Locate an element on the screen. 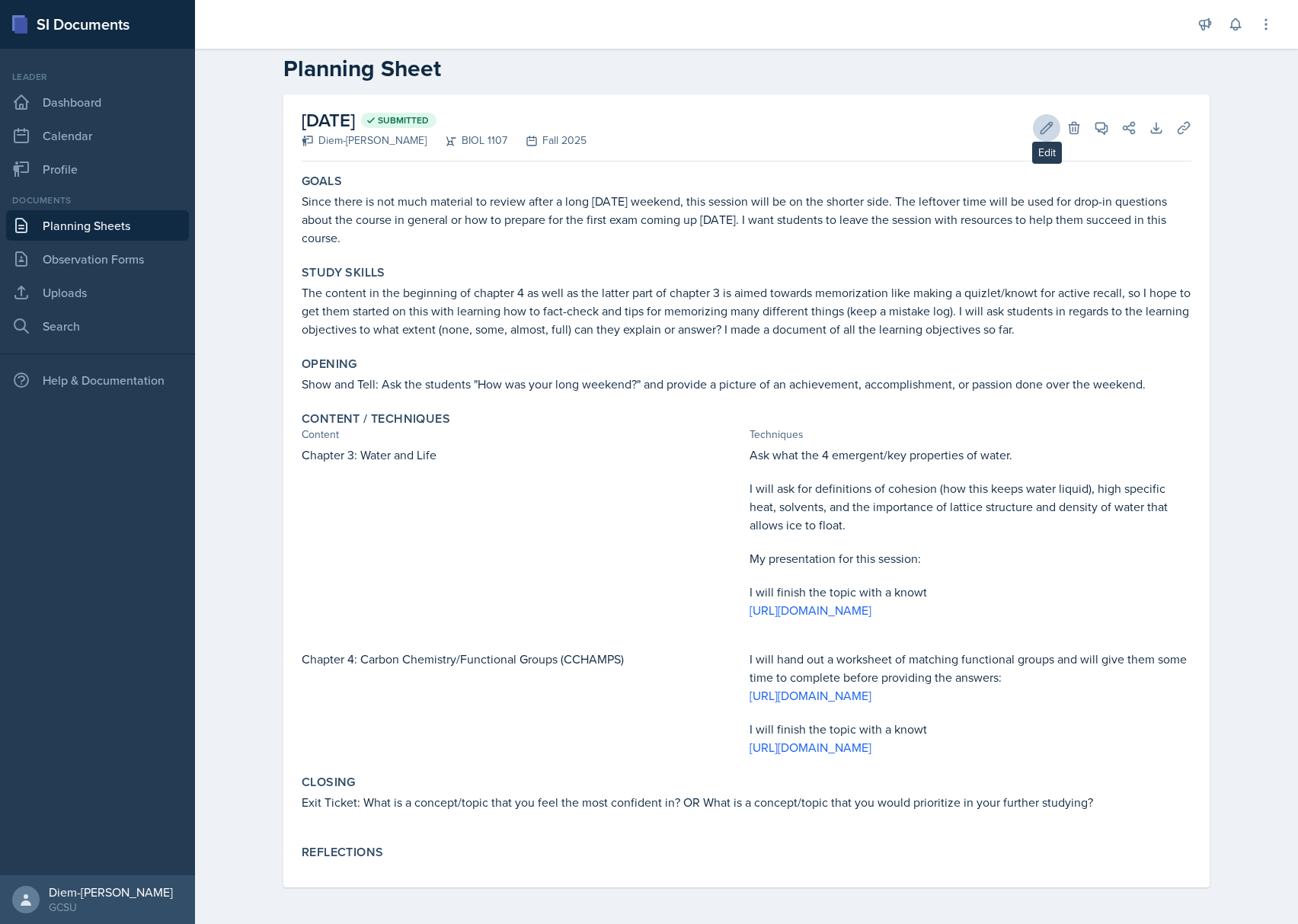 The height and width of the screenshot is (924, 1298). a: Dashboard is located at coordinates (97, 102).